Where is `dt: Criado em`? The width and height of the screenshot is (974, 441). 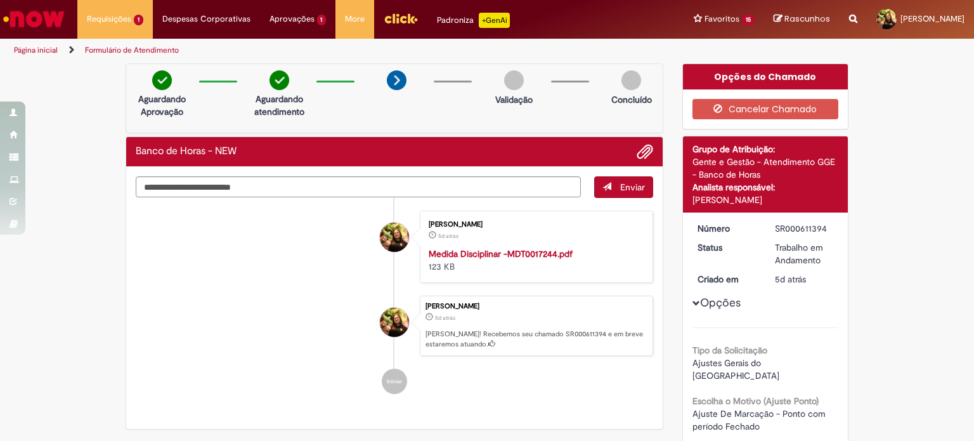
dt: Criado em is located at coordinates (727, 279).